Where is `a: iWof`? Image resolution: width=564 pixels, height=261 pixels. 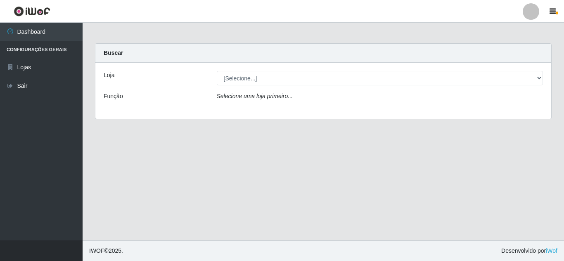 a: iWof is located at coordinates (552, 251).